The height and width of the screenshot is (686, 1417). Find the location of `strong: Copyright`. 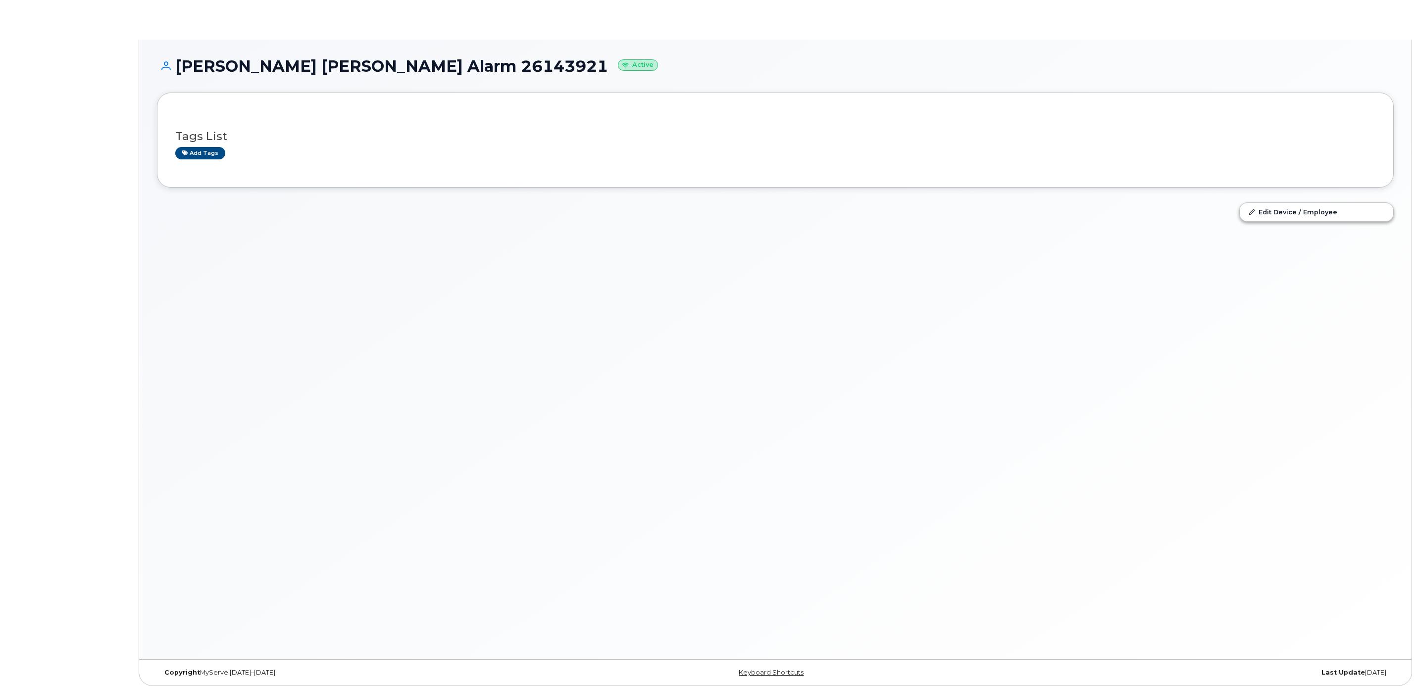

strong: Copyright is located at coordinates (182, 672).